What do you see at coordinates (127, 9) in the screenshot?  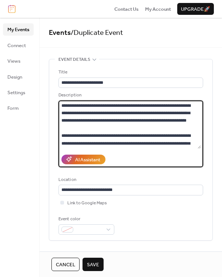 I see `span: Contact Us` at bounding box center [127, 9].